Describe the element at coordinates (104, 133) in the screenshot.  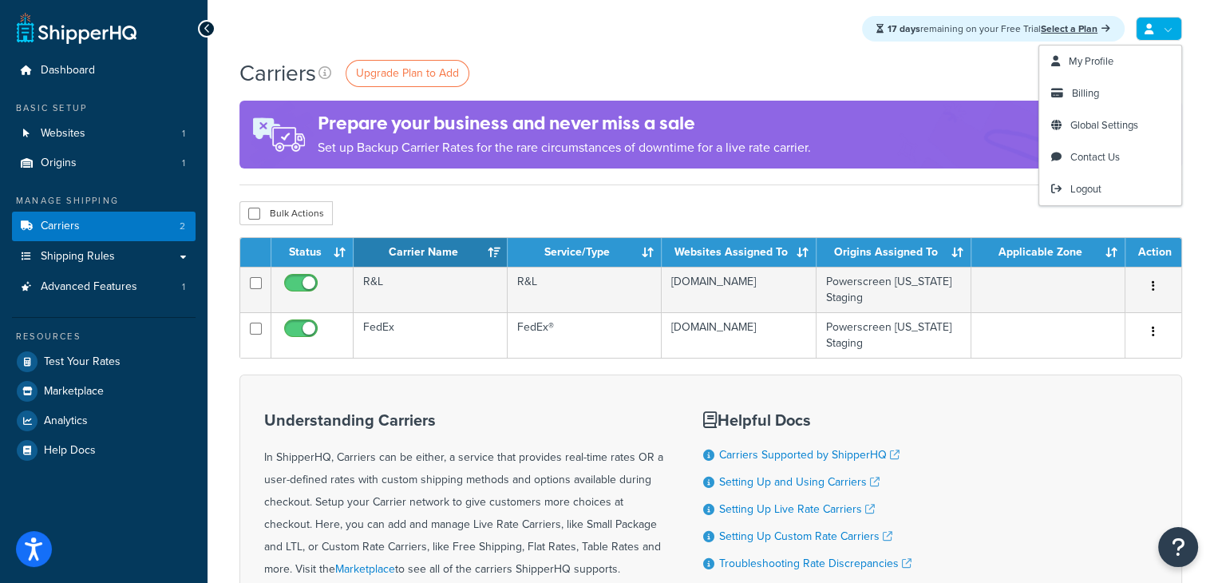
I see `li: Websites` at that location.